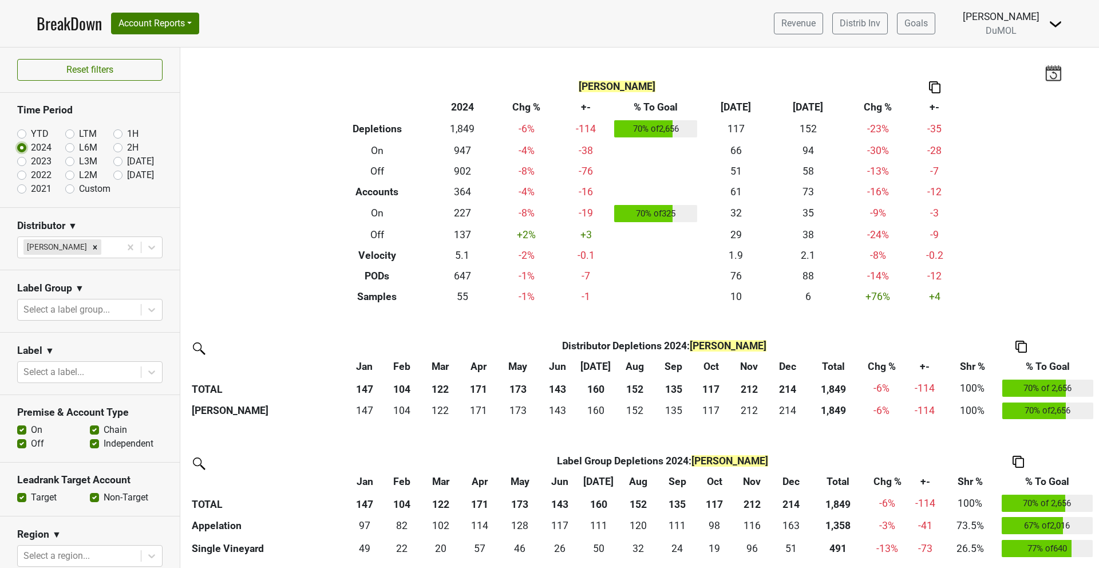  Describe the element at coordinates (674, 388) in the screenshot. I see `th: 135` at that location.